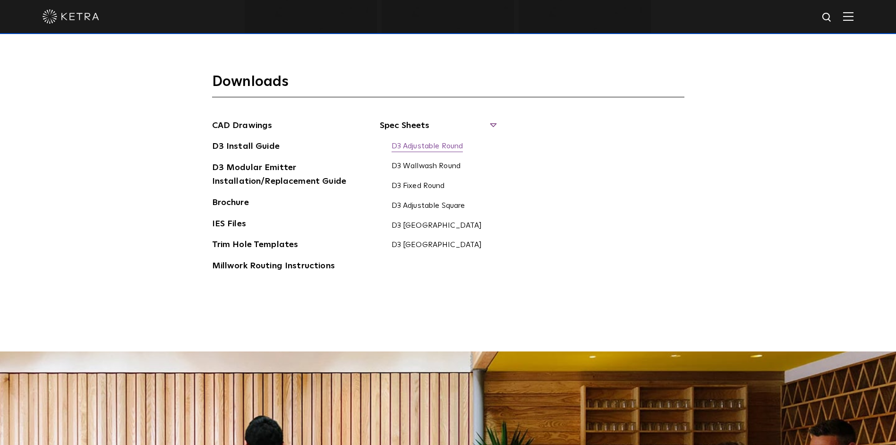 The image size is (896, 445). What do you see at coordinates (273, 267) in the screenshot?
I see `a: Millwork Routing Instructions` at bounding box center [273, 267].